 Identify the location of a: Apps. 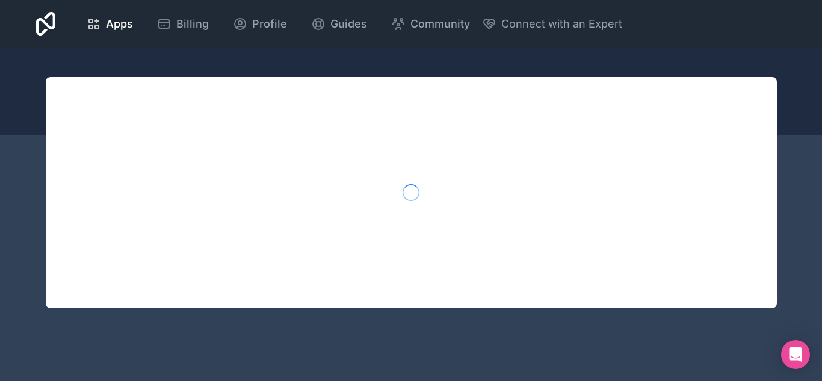
(109, 24).